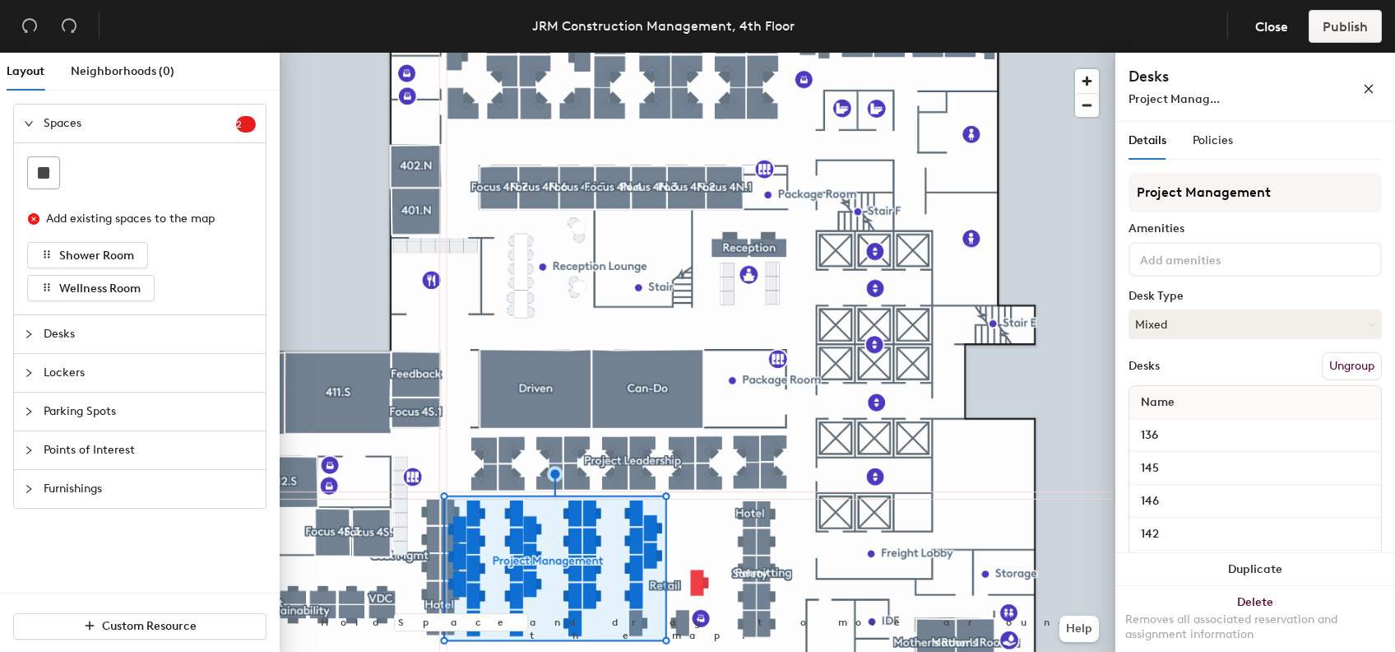  What do you see at coordinates (1144, 366) in the screenshot?
I see `div: Desks` at bounding box center [1144, 366].